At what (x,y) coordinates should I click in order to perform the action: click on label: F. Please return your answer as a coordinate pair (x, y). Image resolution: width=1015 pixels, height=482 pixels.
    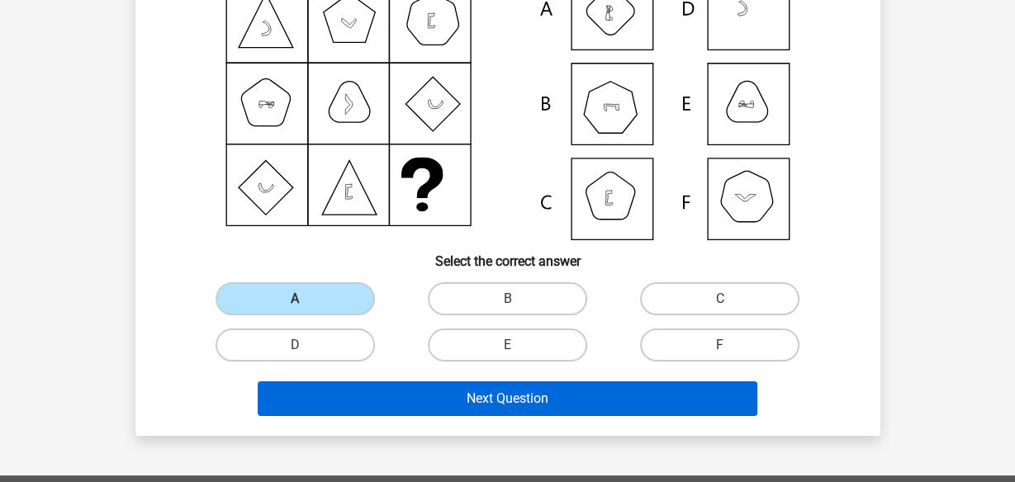
    Looking at the image, I should click on (719, 345).